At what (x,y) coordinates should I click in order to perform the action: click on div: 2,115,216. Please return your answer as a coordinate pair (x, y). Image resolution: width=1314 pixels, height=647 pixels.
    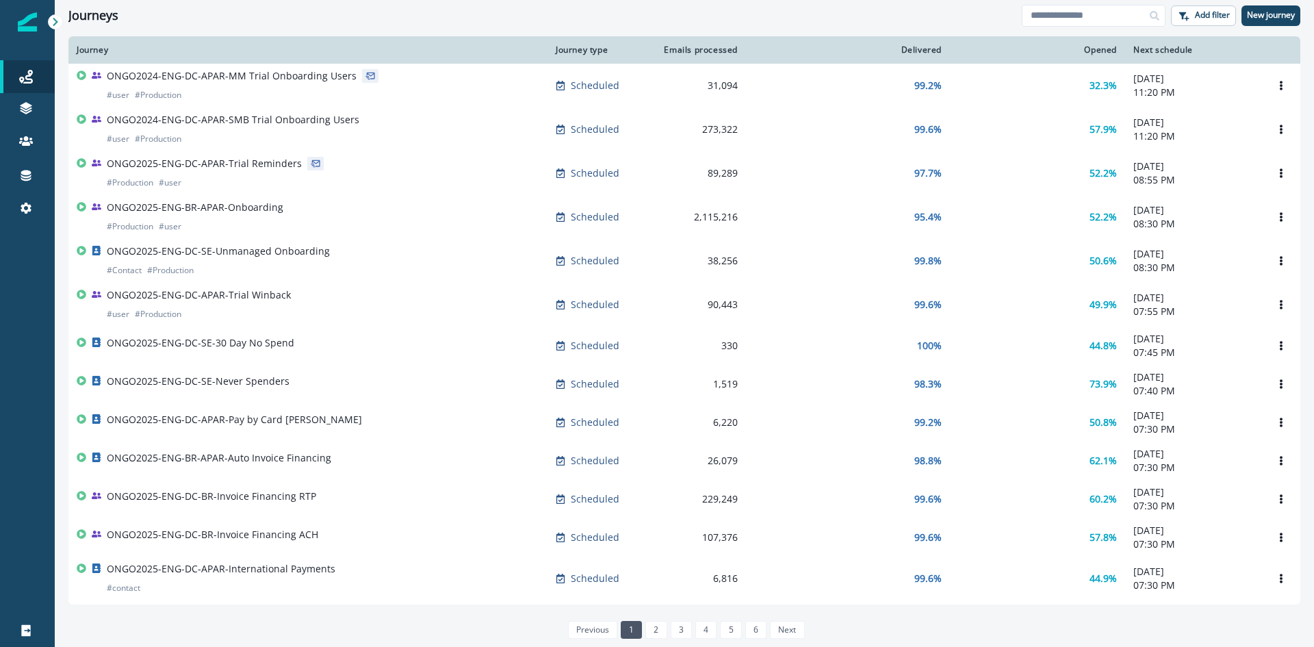
    Looking at the image, I should click on (698, 217).